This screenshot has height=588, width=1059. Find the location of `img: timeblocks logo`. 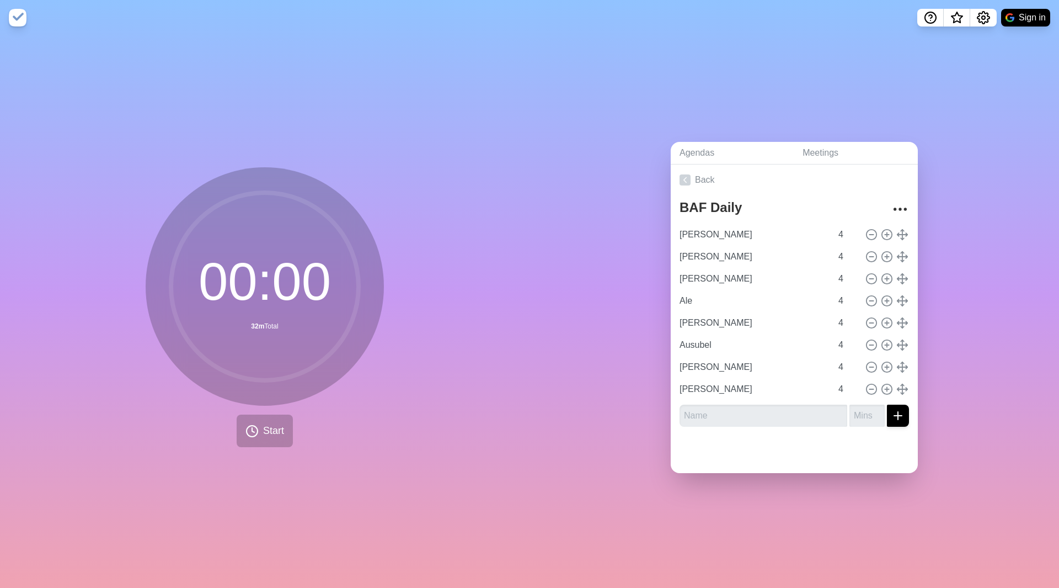

img: timeblocks logo is located at coordinates (18, 18).